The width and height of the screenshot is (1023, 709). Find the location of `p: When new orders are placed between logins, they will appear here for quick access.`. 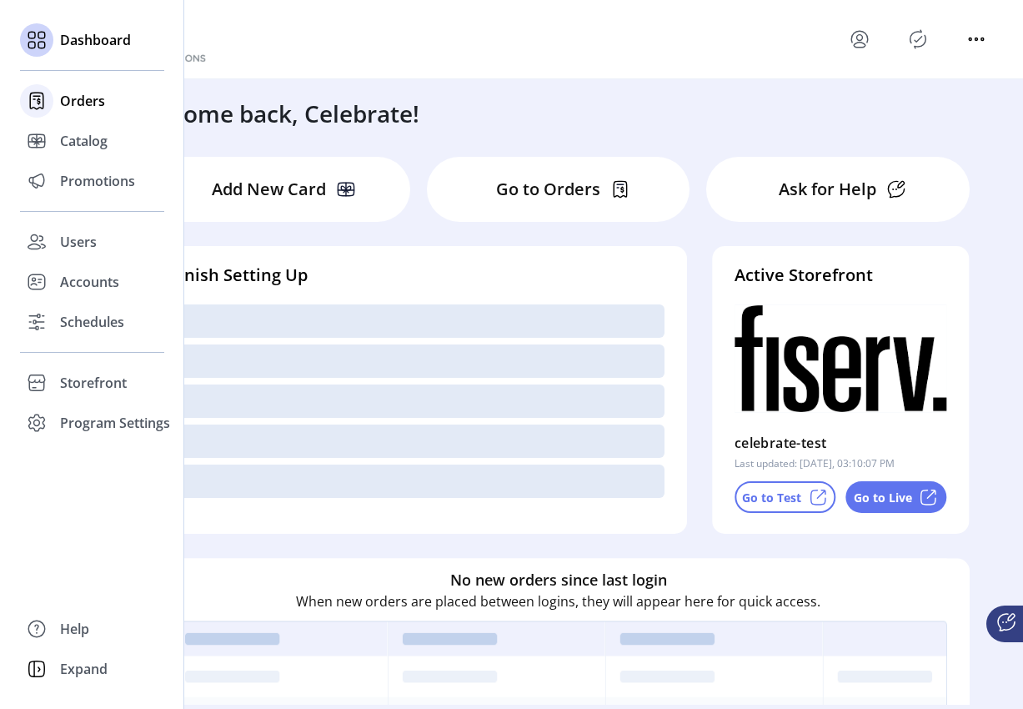

p: When new orders are placed between logins, they will appear here for quick access. is located at coordinates (558, 601).